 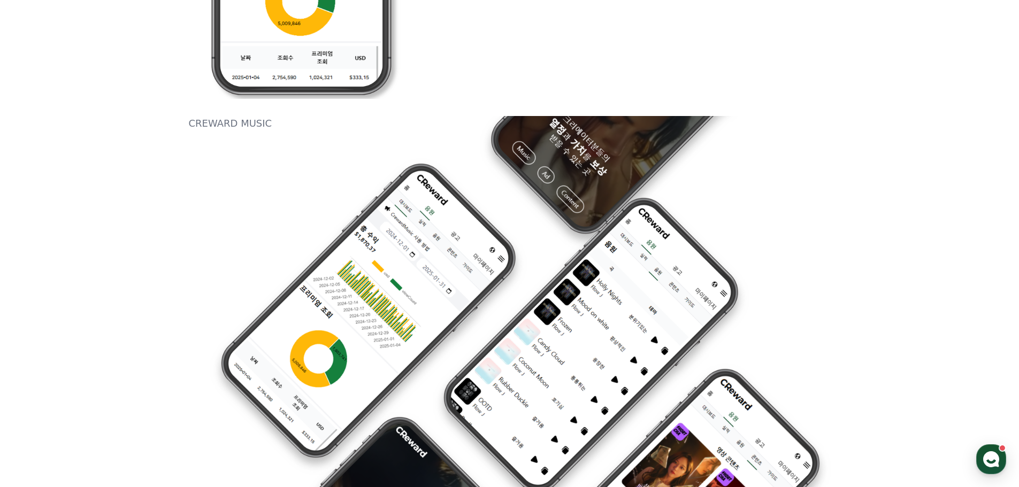 I want to click on span: 홈, so click(x=37, y=359).